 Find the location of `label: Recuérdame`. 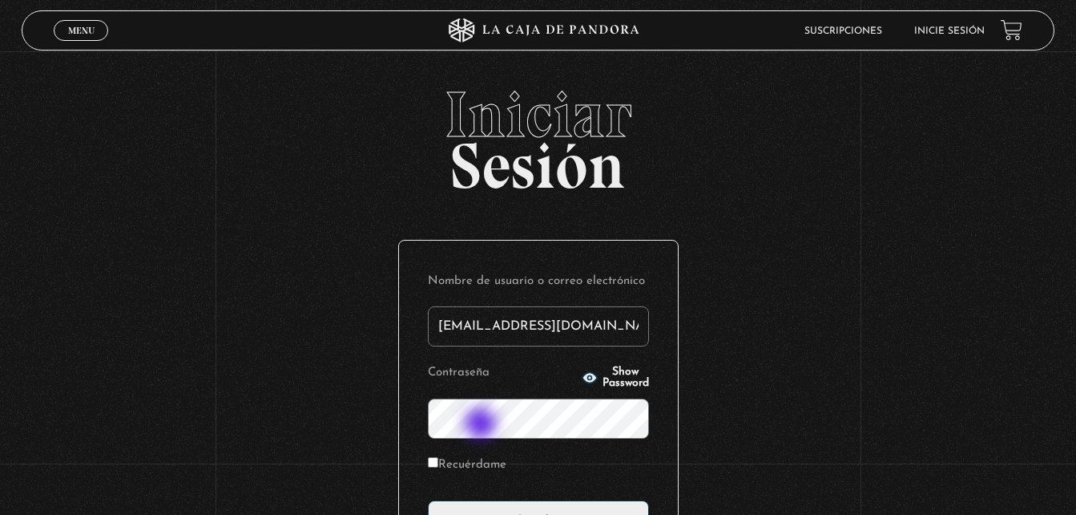

label: Recuérdame is located at coordinates (467, 465).